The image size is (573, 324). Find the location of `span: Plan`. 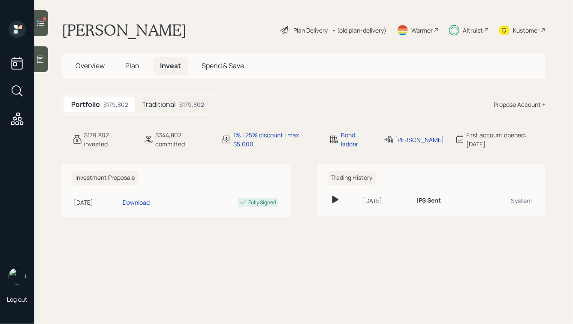

span: Plan is located at coordinates (132, 66).